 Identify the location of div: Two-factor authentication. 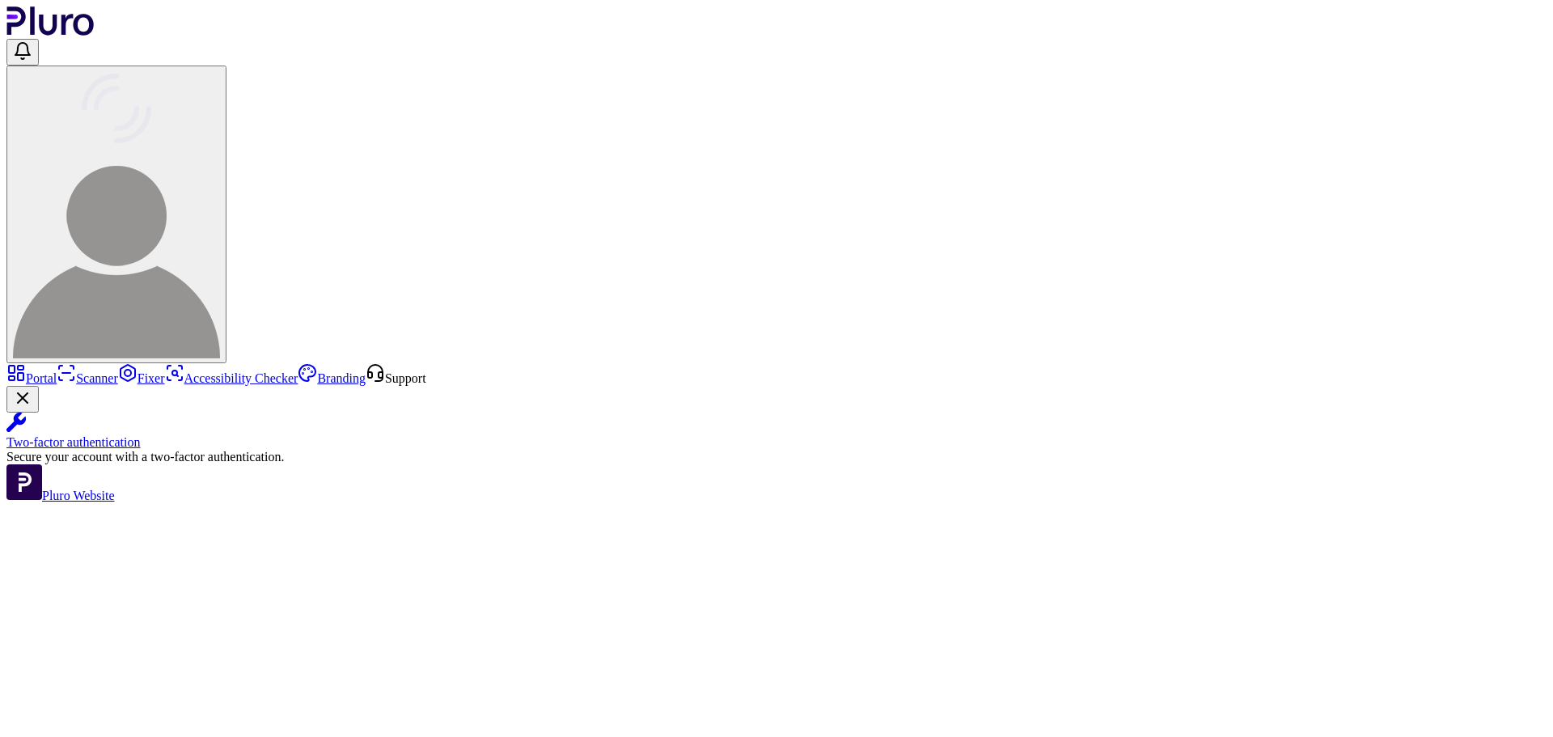
(776, 442).